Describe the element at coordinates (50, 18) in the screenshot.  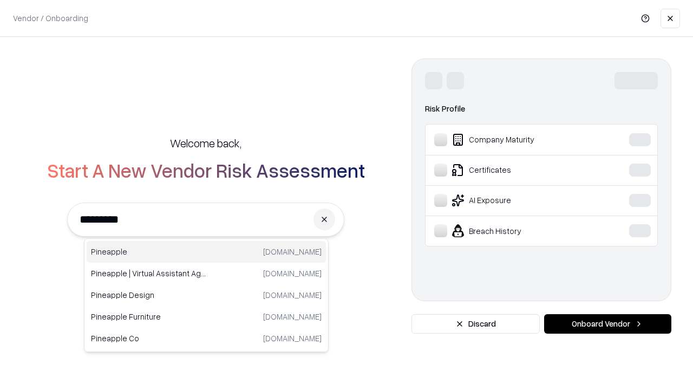
I see `p: Vendor / Onboarding` at that location.